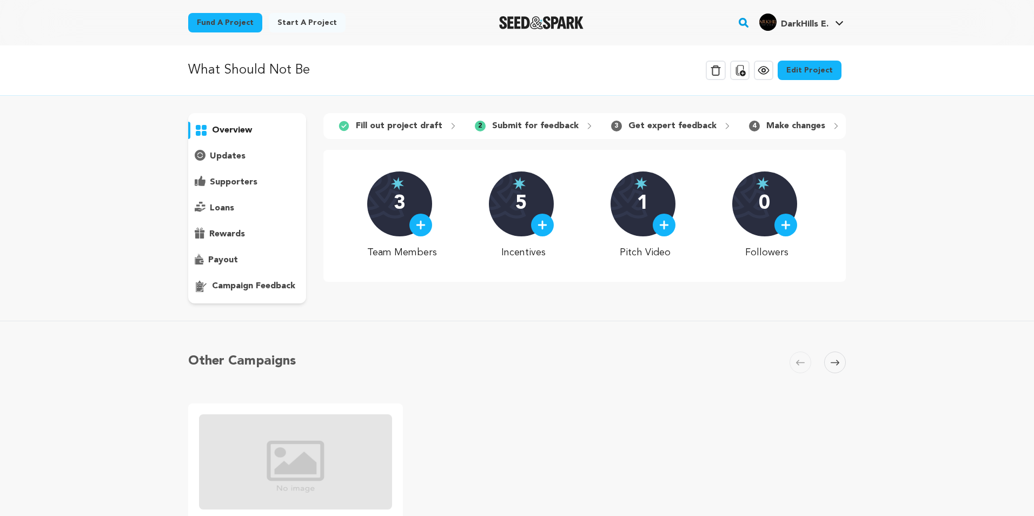 The image size is (1034, 516). What do you see at coordinates (234, 182) in the screenshot?
I see `p: supporters` at bounding box center [234, 182].